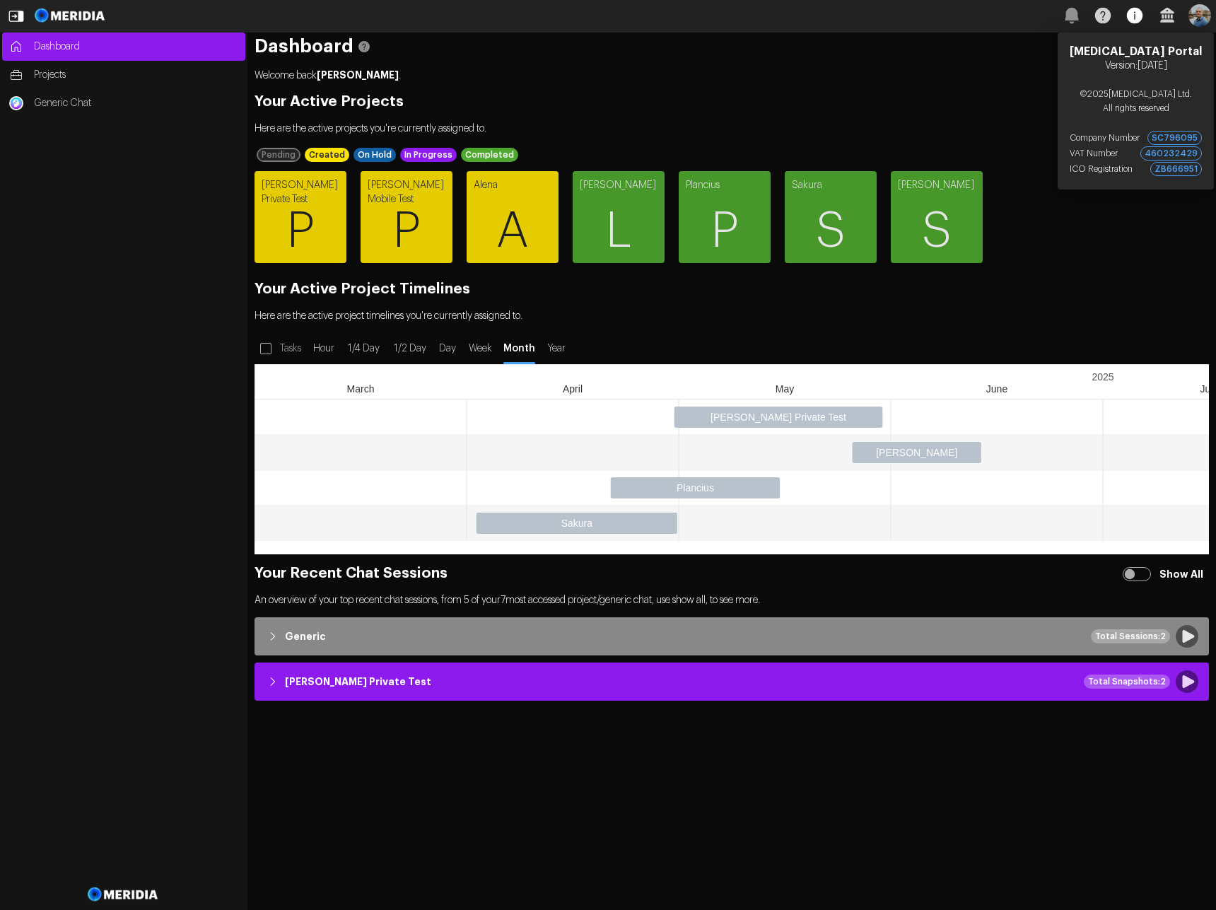  I want to click on div: In Progress, so click(429, 155).